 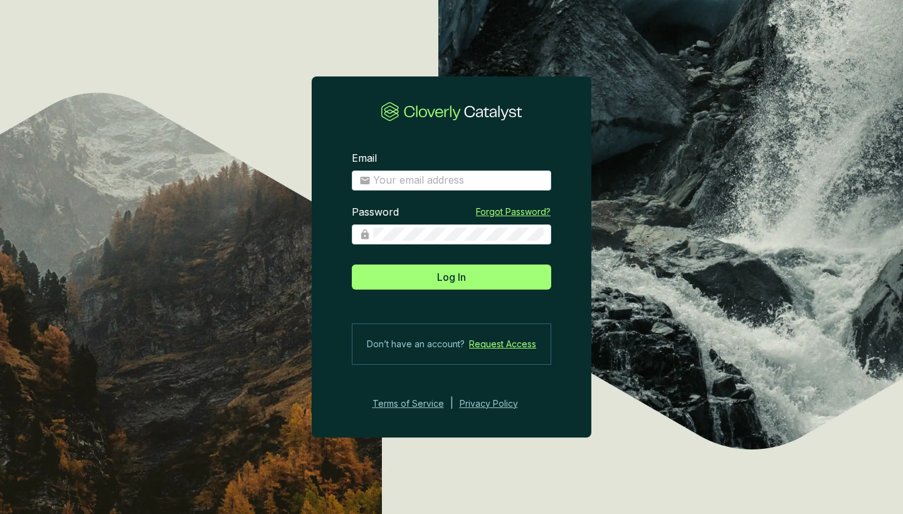 I want to click on input: Email, so click(x=459, y=181).